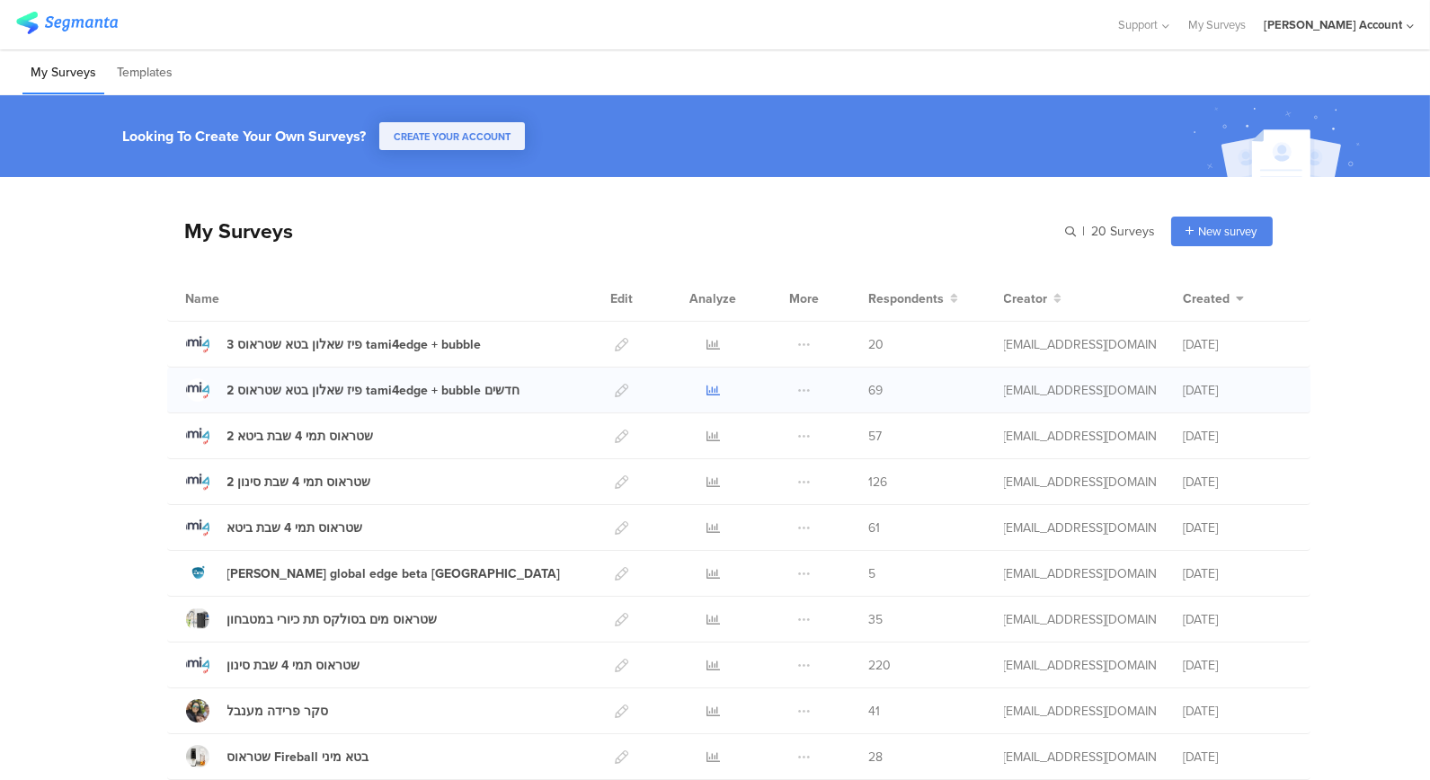 The height and width of the screenshot is (780, 1430). I want to click on div: 2 שטראוס תמי 4 שבת סינון, so click(299, 482).